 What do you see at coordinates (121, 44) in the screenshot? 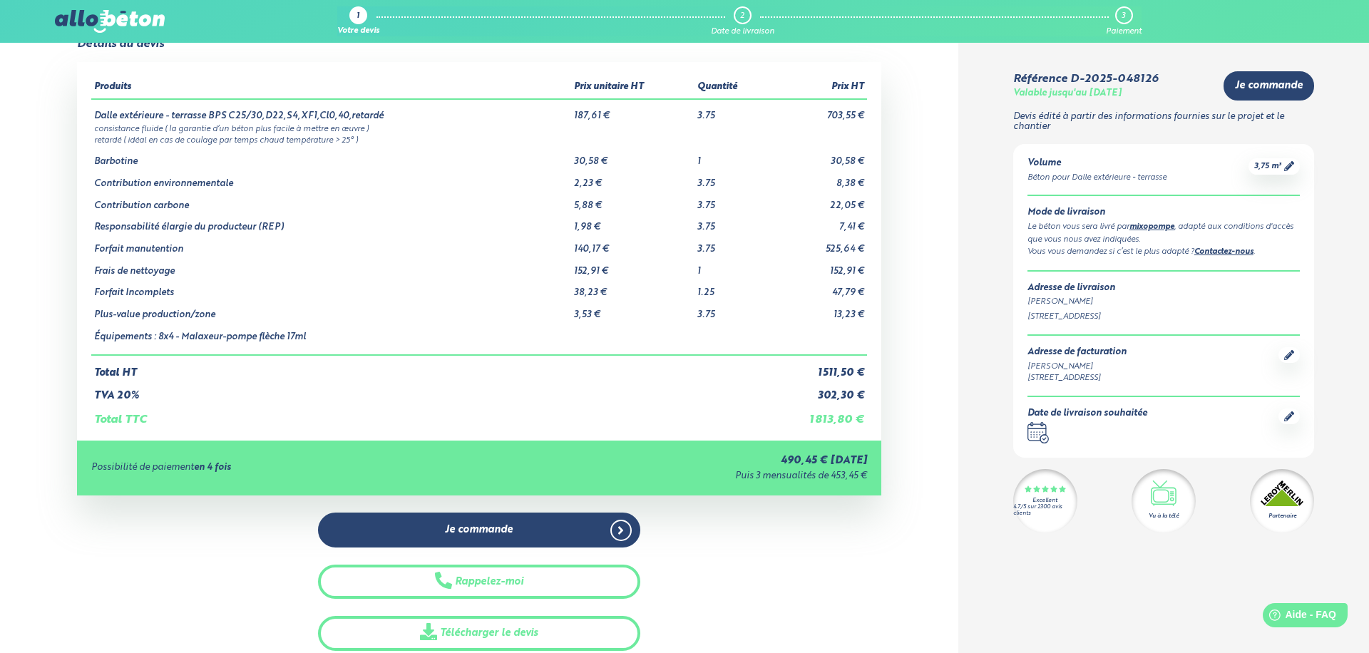
I see `div: Détails du devis` at bounding box center [121, 44].